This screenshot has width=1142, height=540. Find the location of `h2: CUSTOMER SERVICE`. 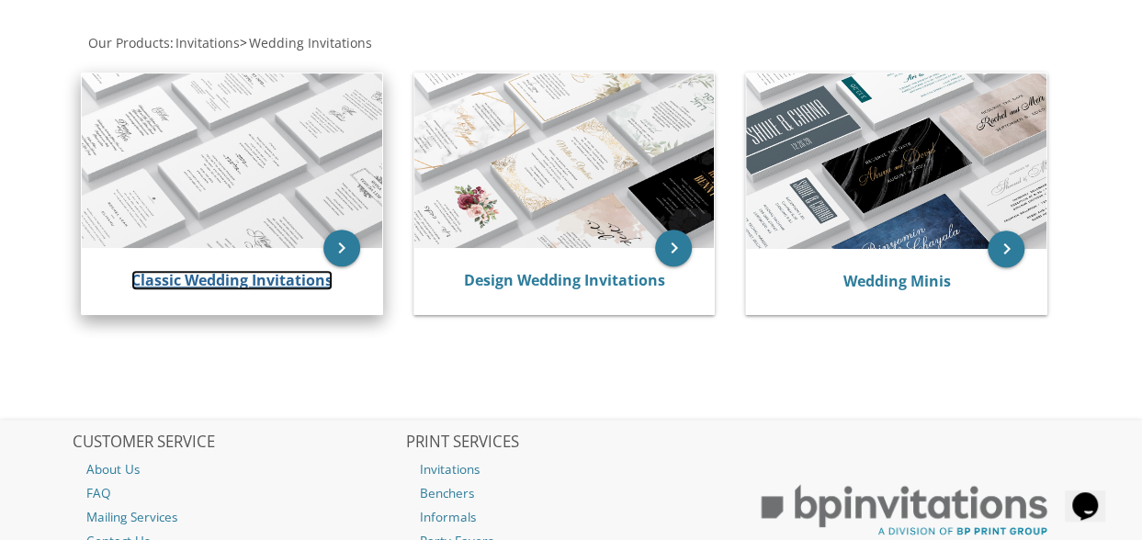

h2: CUSTOMER SERVICE is located at coordinates (238, 443).